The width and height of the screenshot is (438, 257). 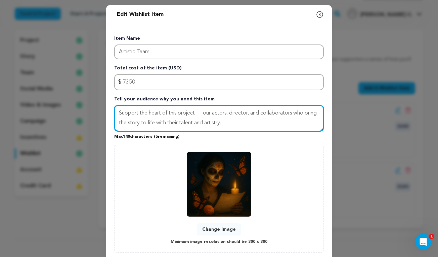 What do you see at coordinates (219, 40) in the screenshot?
I see `p: Item Name` at bounding box center [219, 40].